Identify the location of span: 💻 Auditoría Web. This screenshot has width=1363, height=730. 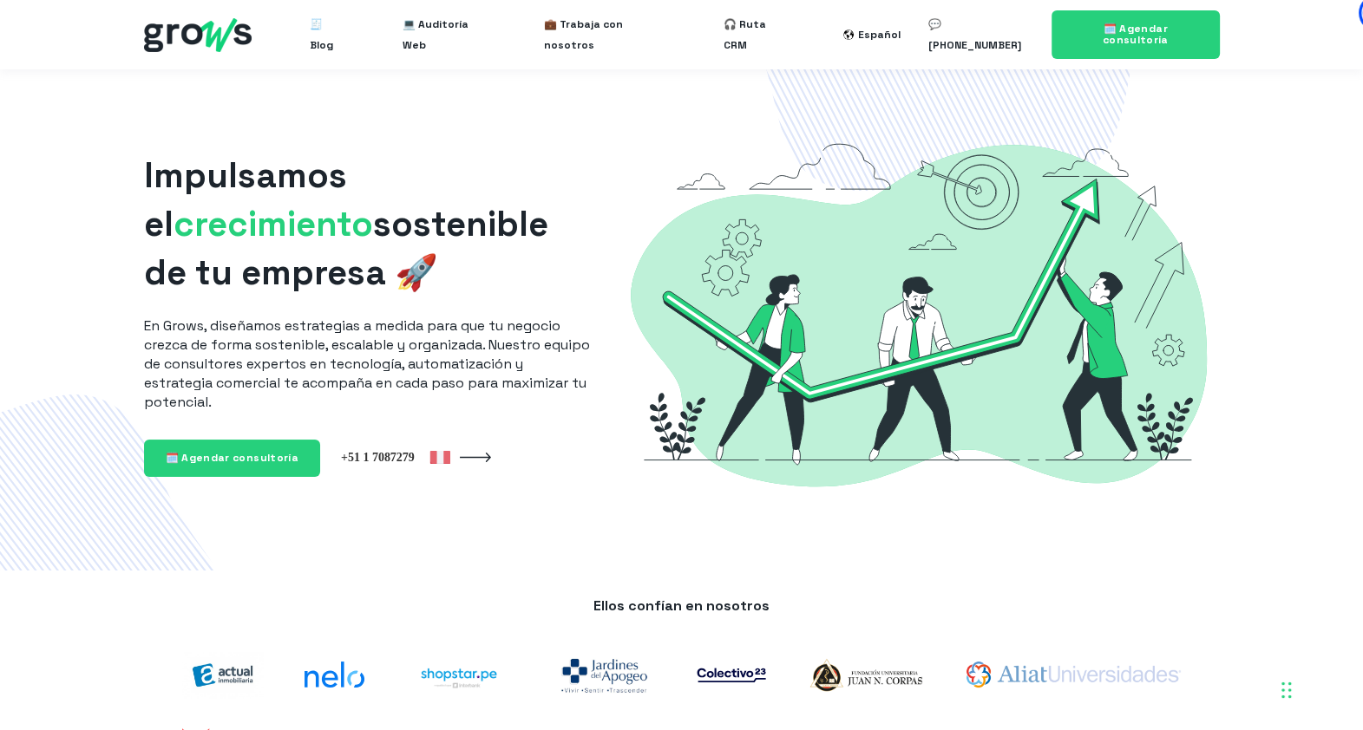
(445, 35).